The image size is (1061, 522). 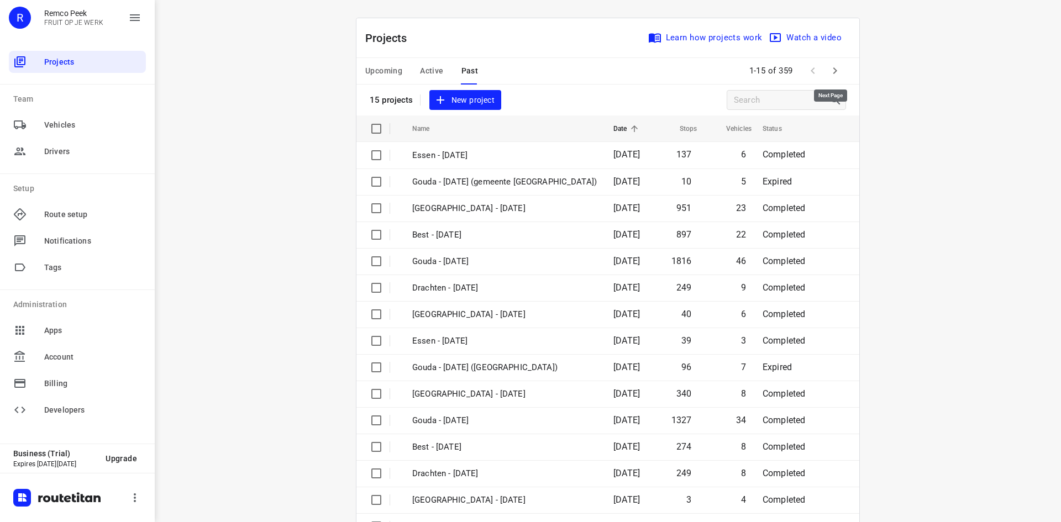 What do you see at coordinates (741, 234) in the screenshot?
I see `span: 22` at bounding box center [741, 234].